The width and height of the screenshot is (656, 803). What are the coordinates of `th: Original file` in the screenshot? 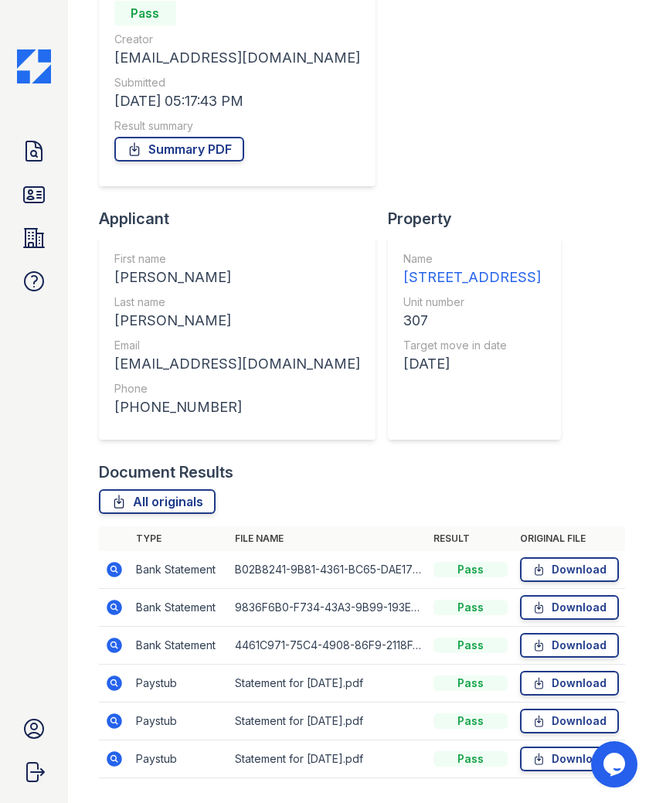 It's located at (570, 539).